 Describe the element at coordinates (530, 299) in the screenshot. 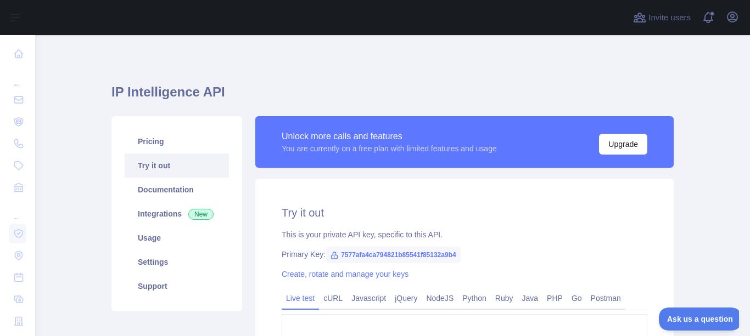

I see `a: Java` at that location.